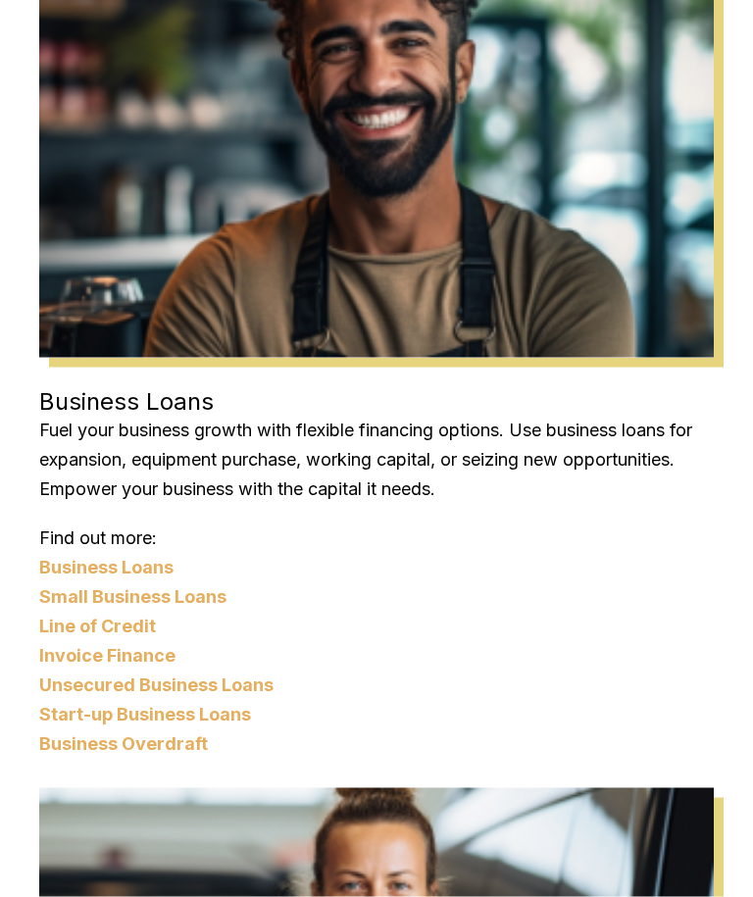 The width and height of the screenshot is (753, 897). Describe the element at coordinates (377, 715) in the screenshot. I see `a: Start-up Business Loans` at that location.